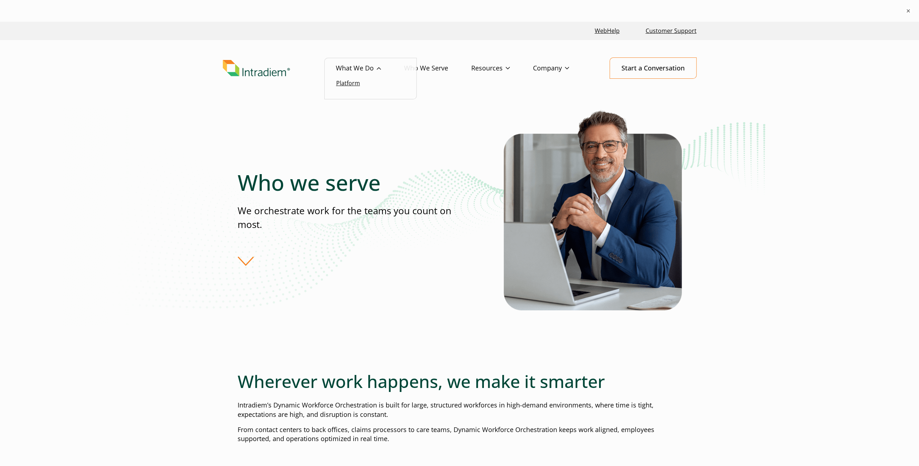  Describe the element at coordinates (256, 68) in the screenshot. I see `img: Intradiem` at that location.